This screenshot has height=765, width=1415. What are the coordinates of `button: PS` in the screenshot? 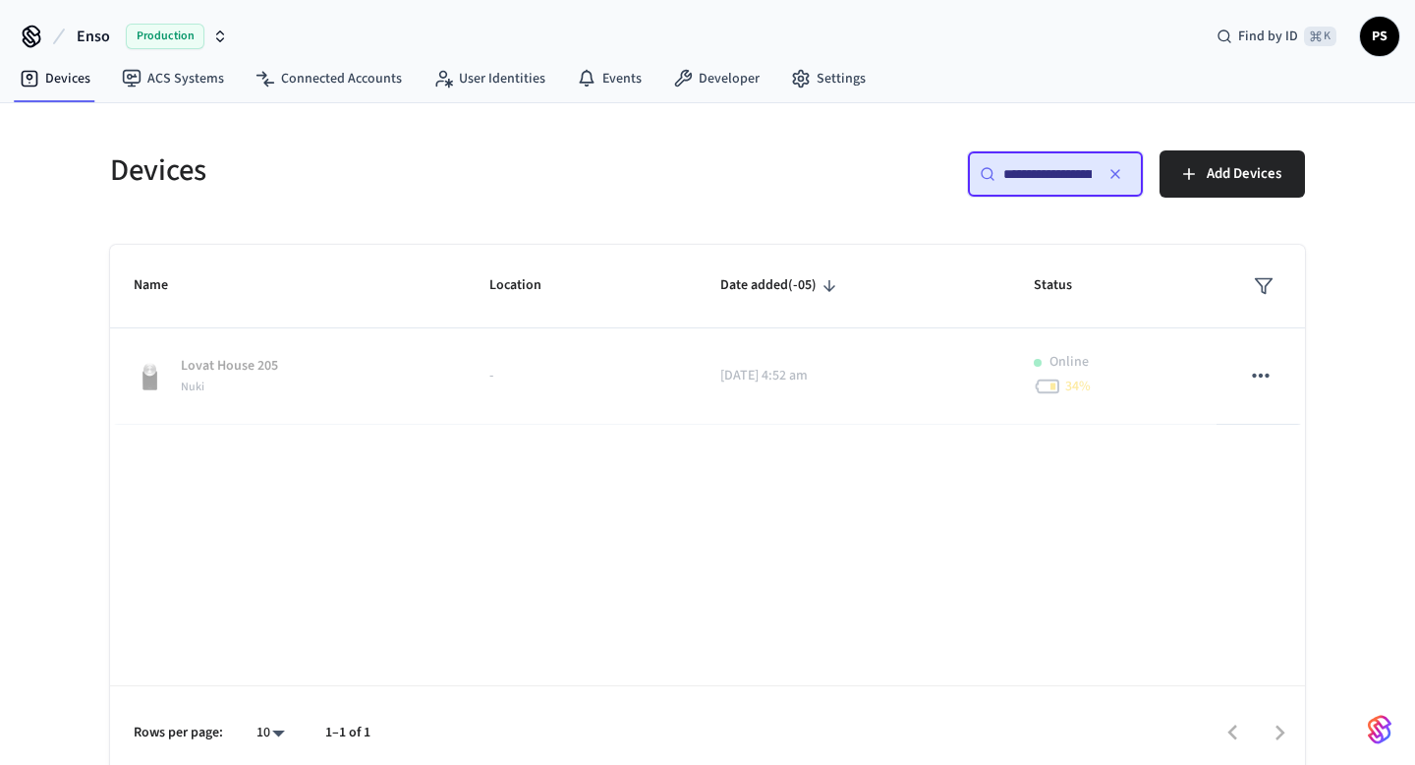 It's located at (1380, 36).